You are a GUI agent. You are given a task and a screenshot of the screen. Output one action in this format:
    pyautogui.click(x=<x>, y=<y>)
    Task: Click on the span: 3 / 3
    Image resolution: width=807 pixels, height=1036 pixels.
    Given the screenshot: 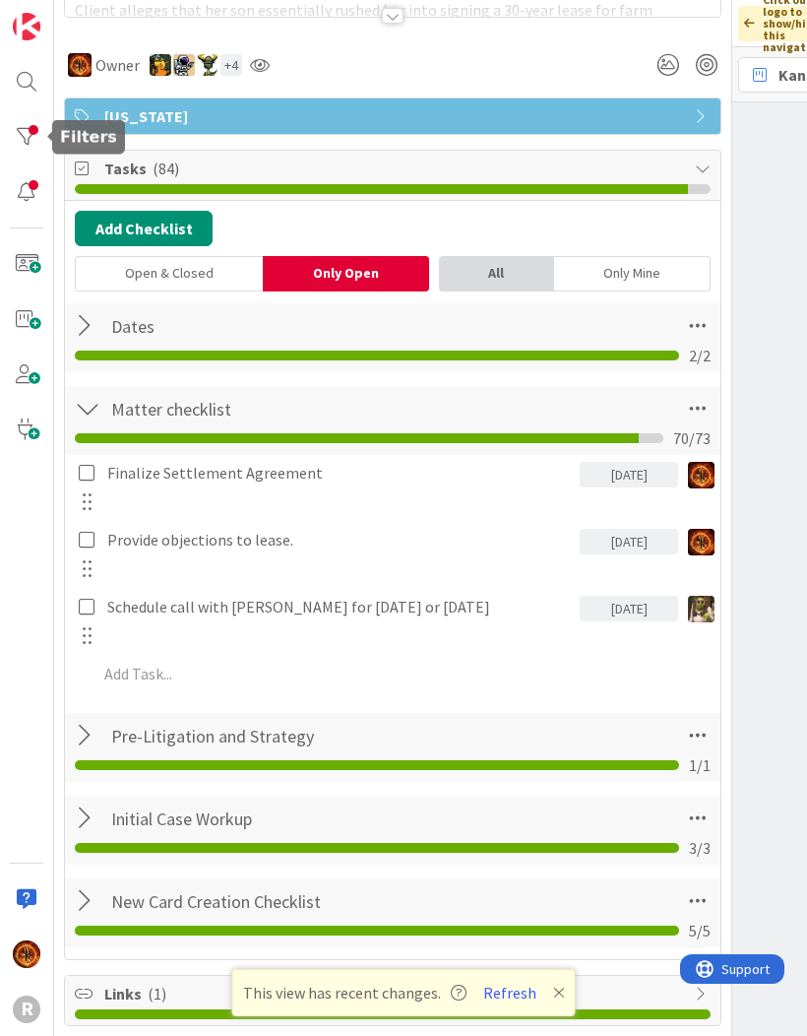 What is the action you would take?
    pyautogui.click(x=700, y=848)
    